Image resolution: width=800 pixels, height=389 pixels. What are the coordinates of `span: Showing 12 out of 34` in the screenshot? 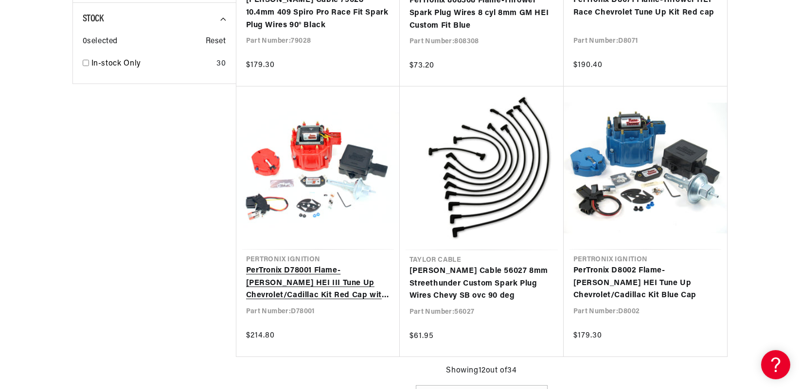 It's located at (481, 371).